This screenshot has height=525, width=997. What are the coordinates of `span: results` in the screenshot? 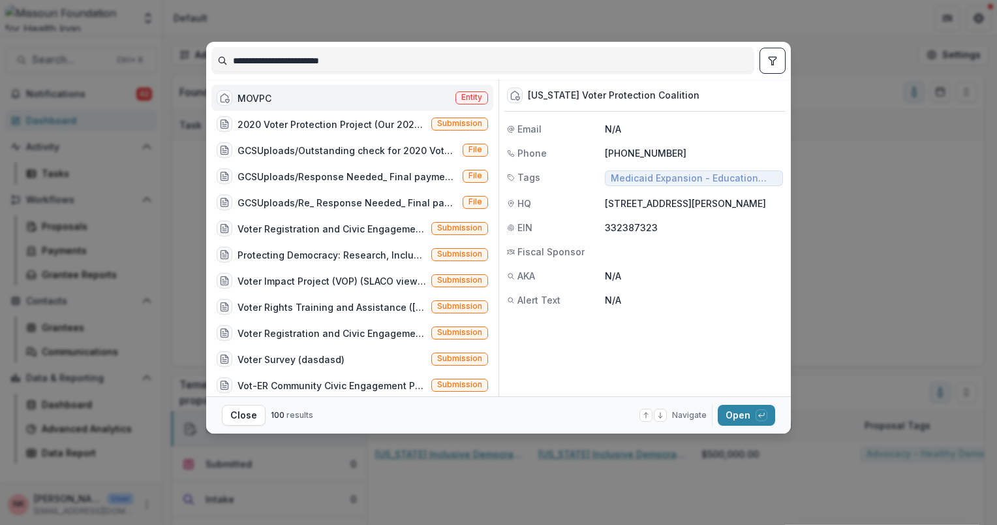 It's located at (300, 414).